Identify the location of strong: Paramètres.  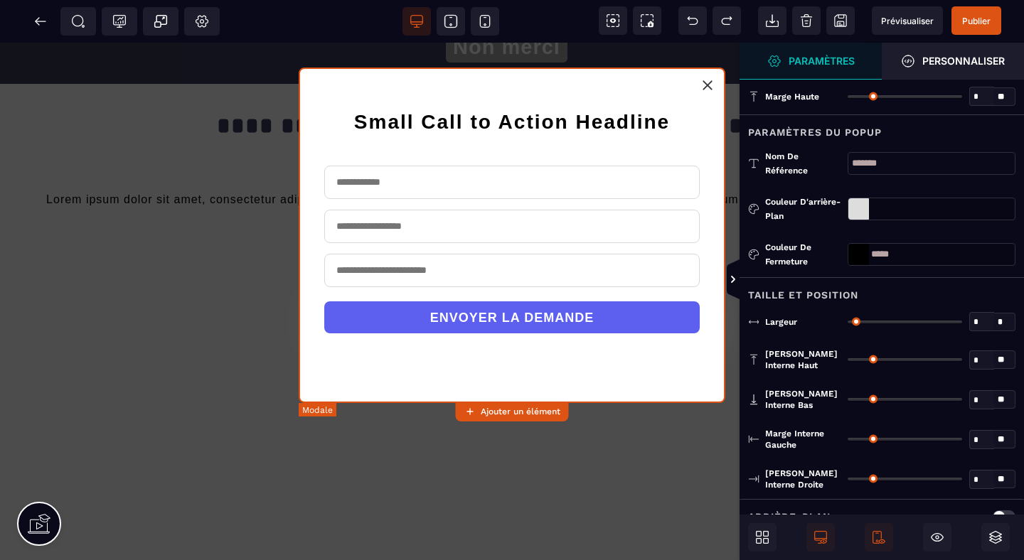
(821, 60).